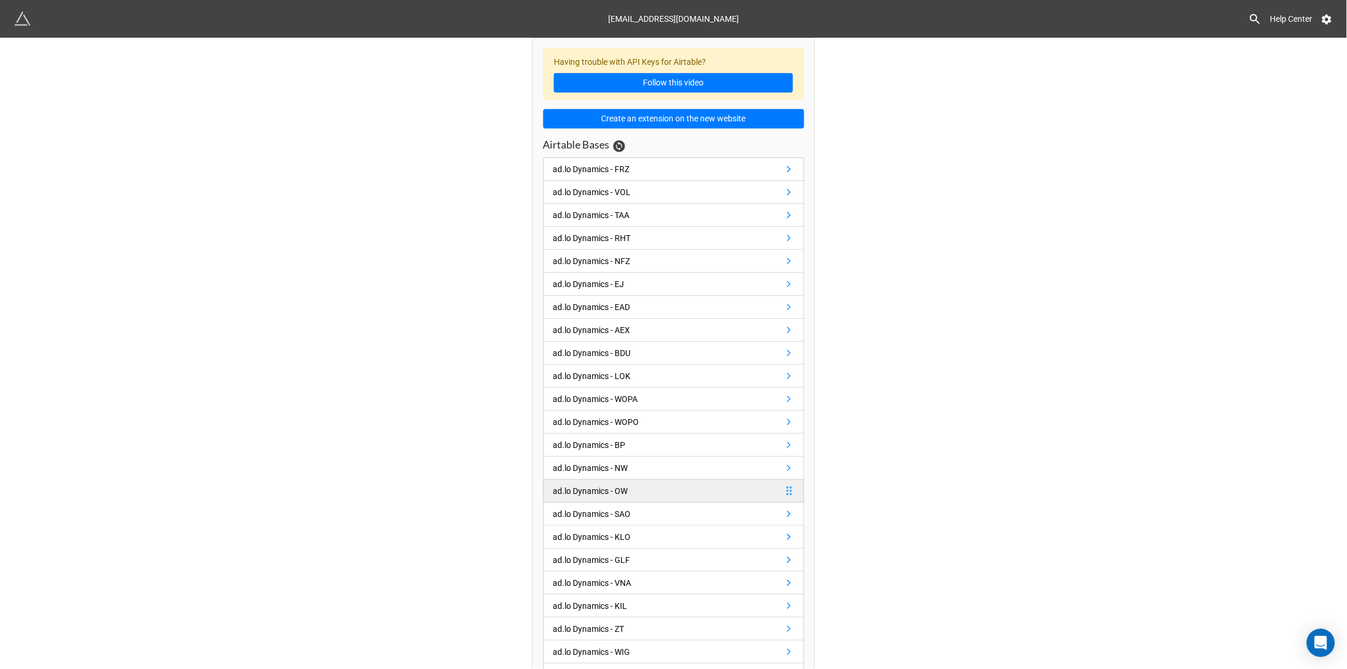  What do you see at coordinates (592, 537) in the screenshot?
I see `div: ad.lo Dynamics - KLO` at bounding box center [592, 537].